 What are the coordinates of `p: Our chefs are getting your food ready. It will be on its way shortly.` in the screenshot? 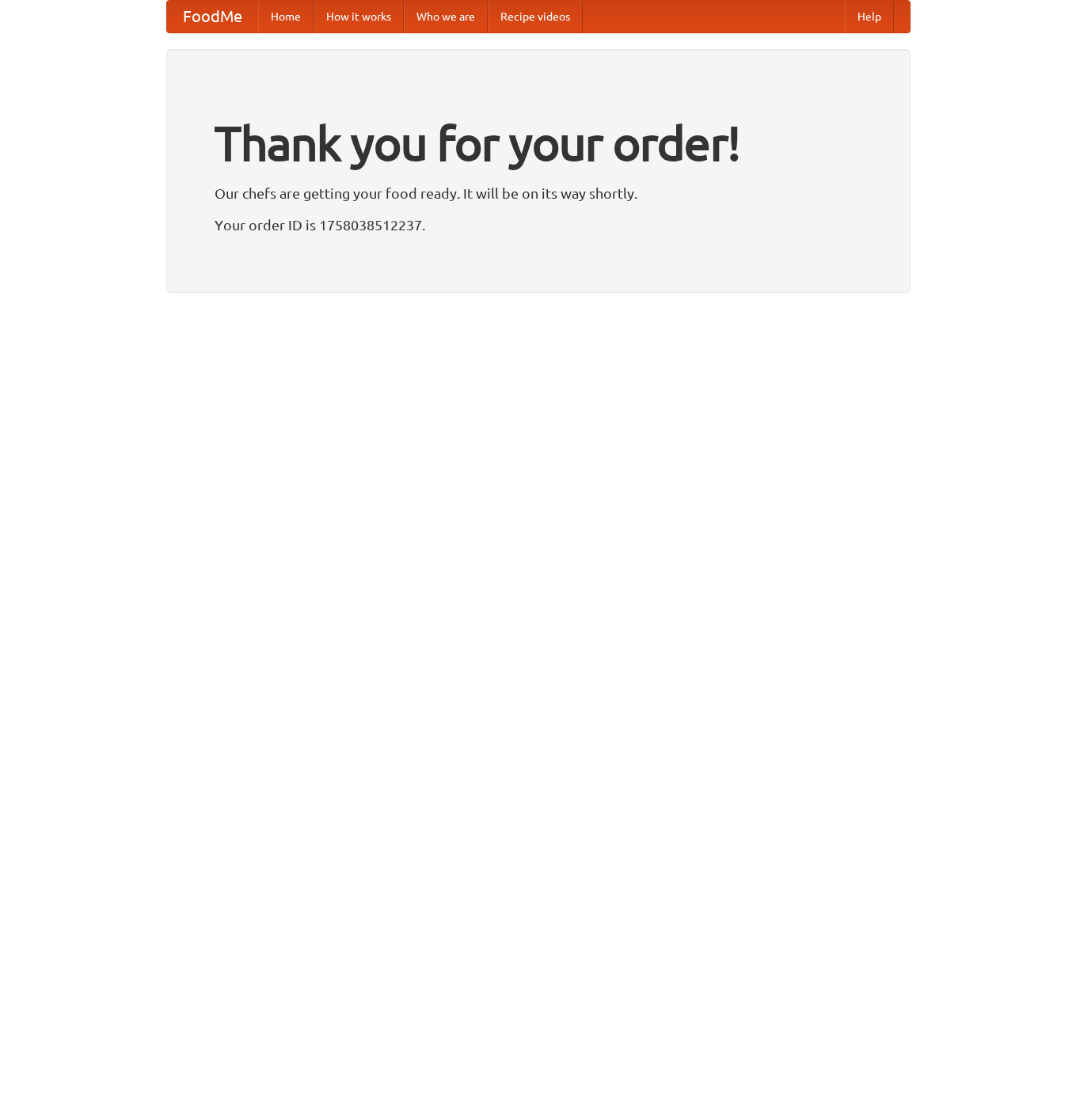 It's located at (539, 193).